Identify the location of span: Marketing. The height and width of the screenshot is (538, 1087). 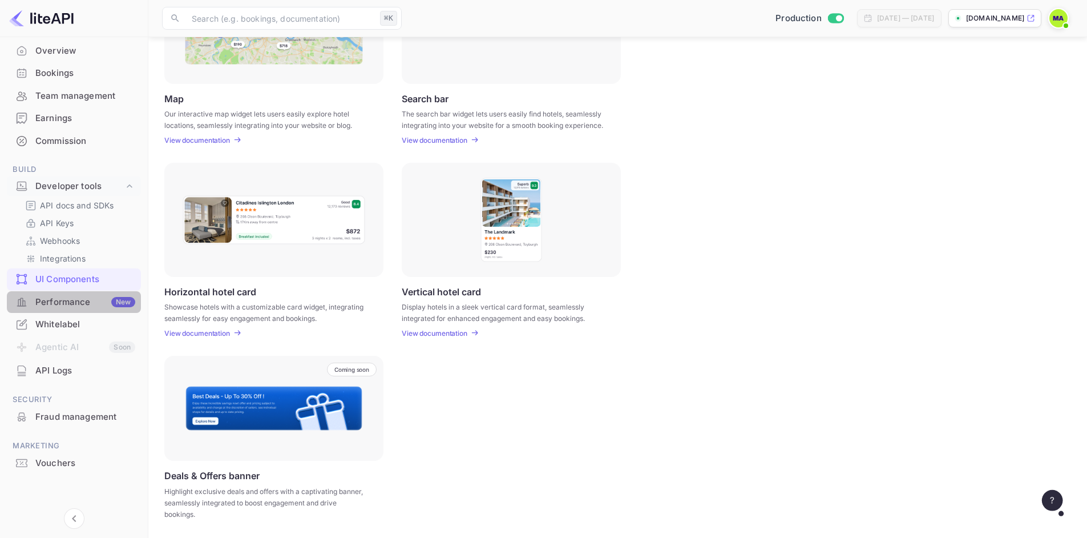
(74, 446).